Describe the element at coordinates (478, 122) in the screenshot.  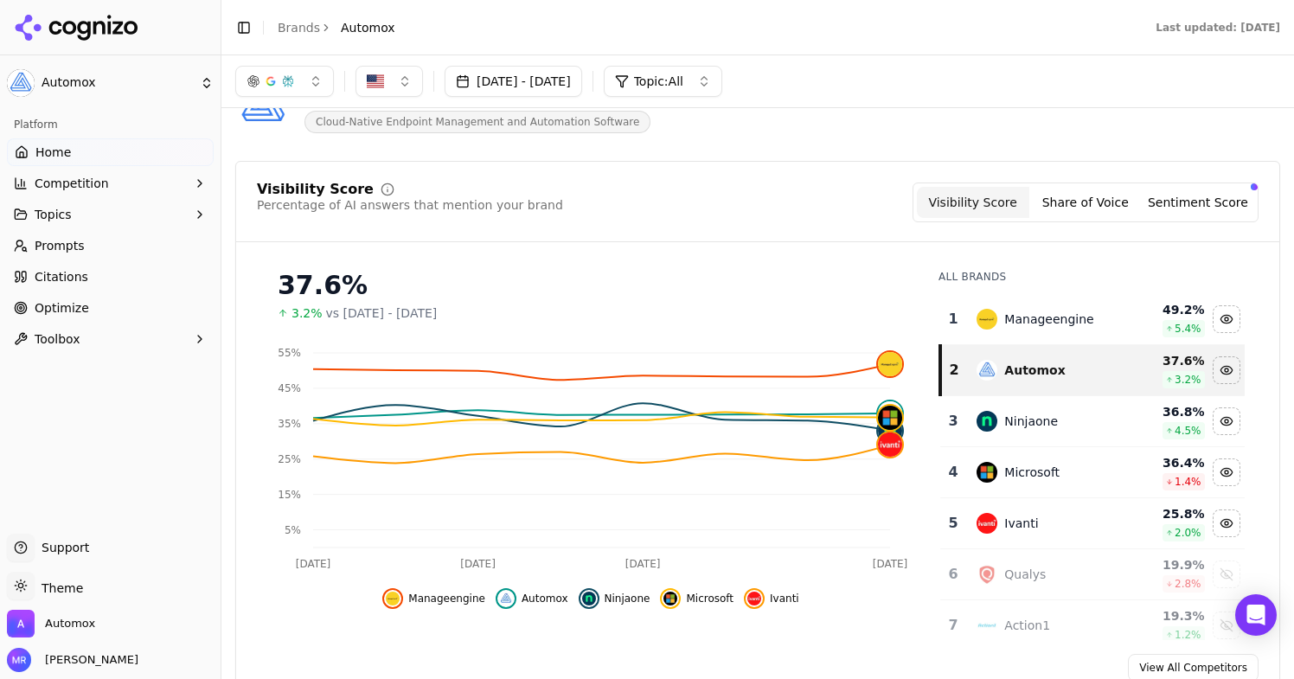
I see `span: Cloud-Native Endpoint Management and Automation Software` at that location.